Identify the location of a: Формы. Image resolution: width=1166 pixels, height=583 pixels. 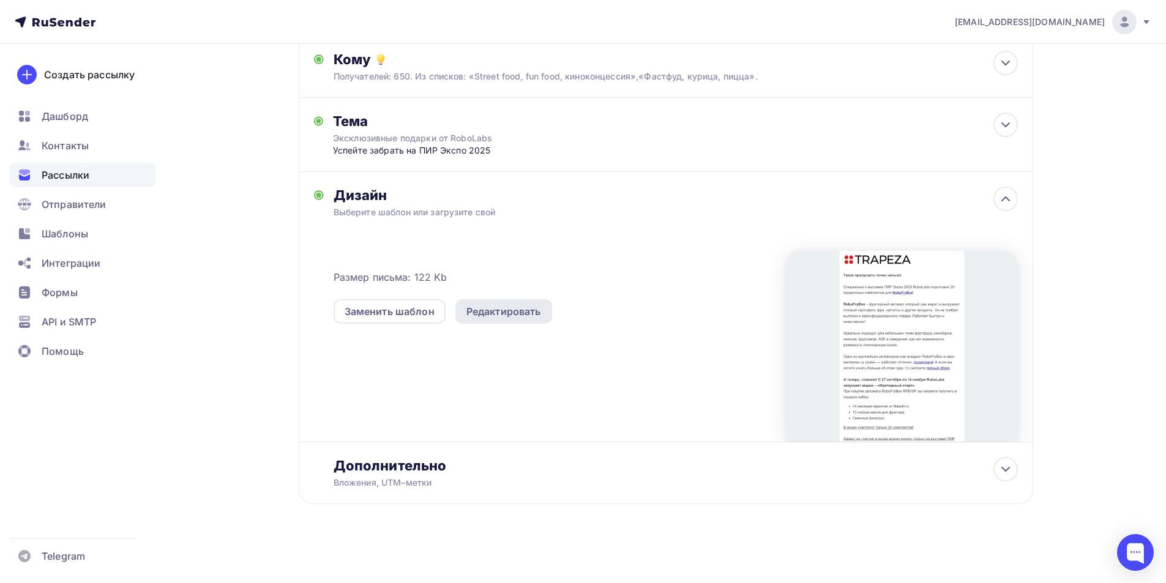
(83, 293).